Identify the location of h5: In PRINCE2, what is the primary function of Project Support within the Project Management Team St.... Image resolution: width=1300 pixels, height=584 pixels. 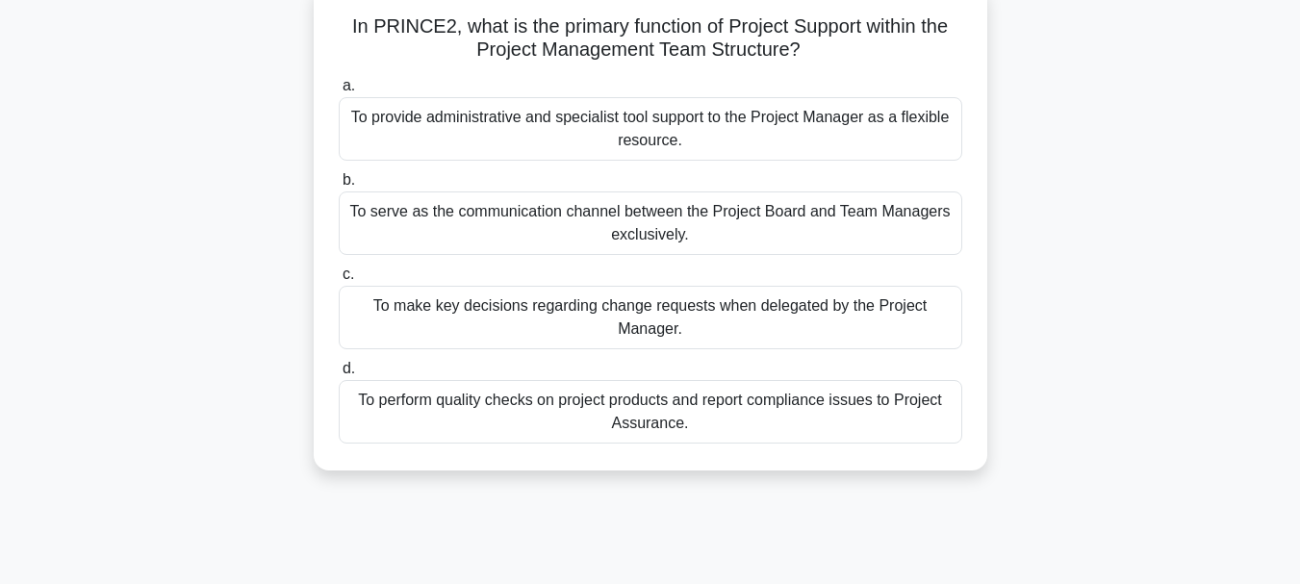
(651, 39).